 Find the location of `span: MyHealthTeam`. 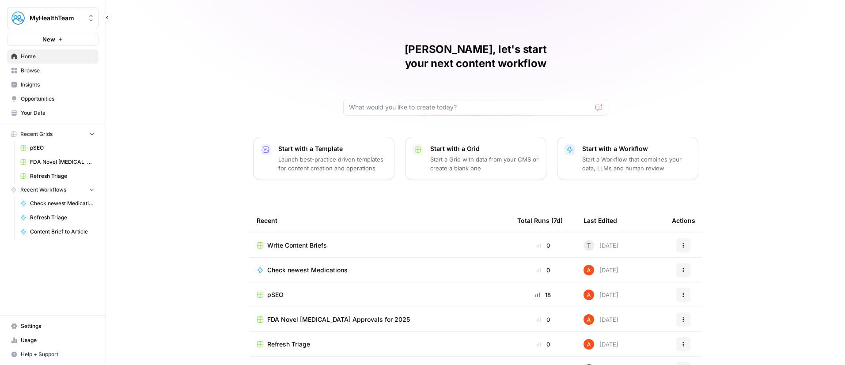

span: MyHealthTeam is located at coordinates (56, 18).